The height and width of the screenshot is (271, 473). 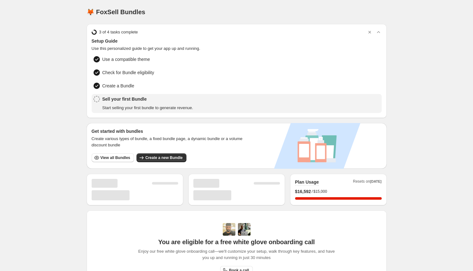 What do you see at coordinates (148, 108) in the screenshot?
I see `span: Start selling your first bundle to generate revenue.` at bounding box center [148, 108].